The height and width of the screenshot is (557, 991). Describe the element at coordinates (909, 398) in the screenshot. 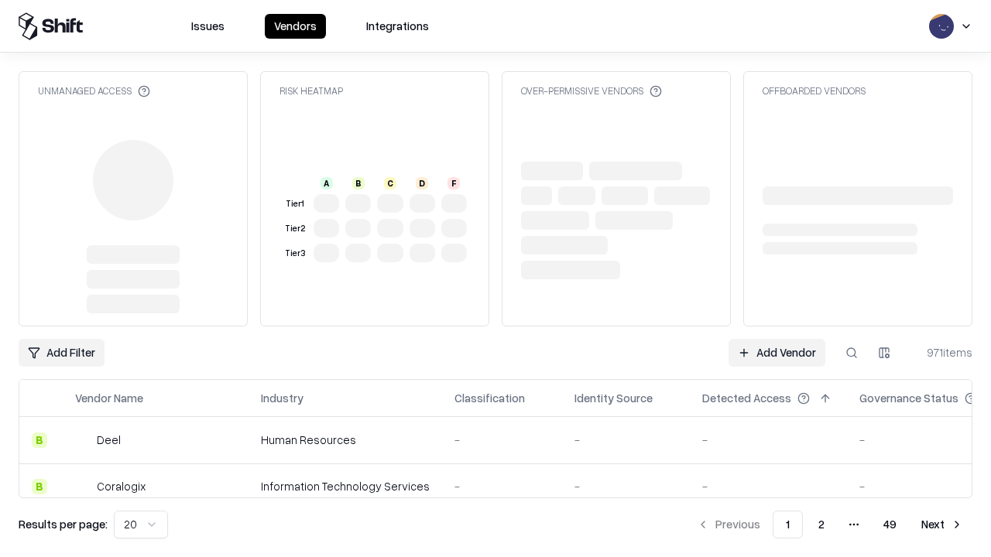

I see `div: Governance Status` at that location.